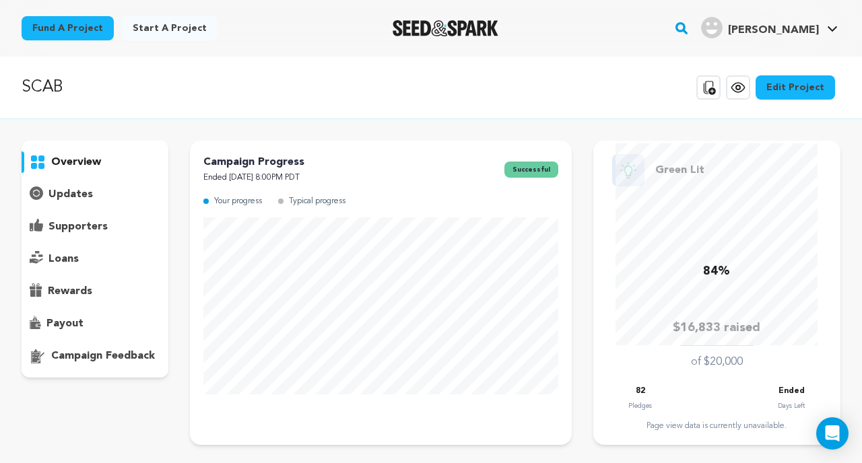  I want to click on button: loans, so click(95, 259).